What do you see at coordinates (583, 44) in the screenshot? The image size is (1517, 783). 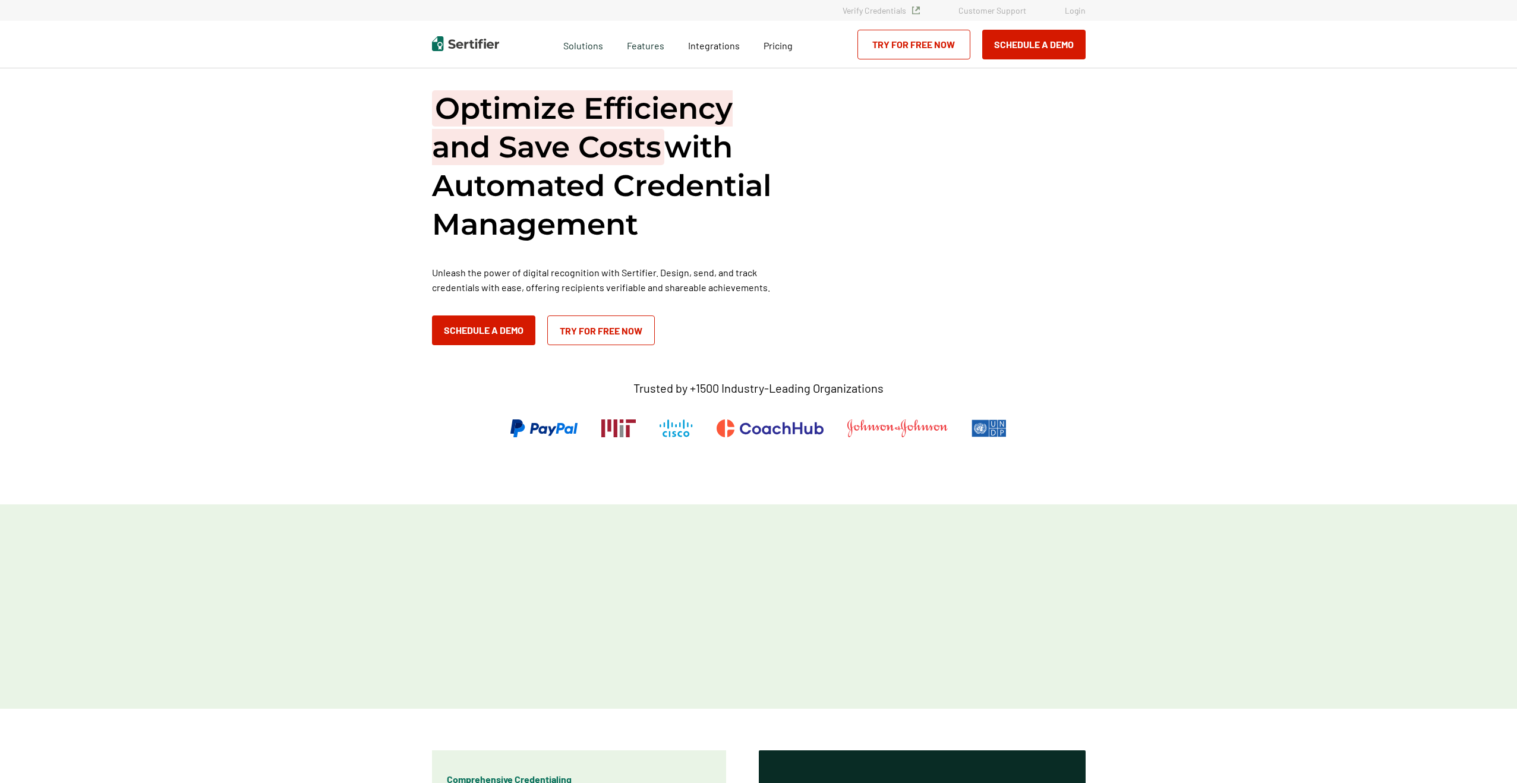 I see `span: Solutions` at bounding box center [583, 44].